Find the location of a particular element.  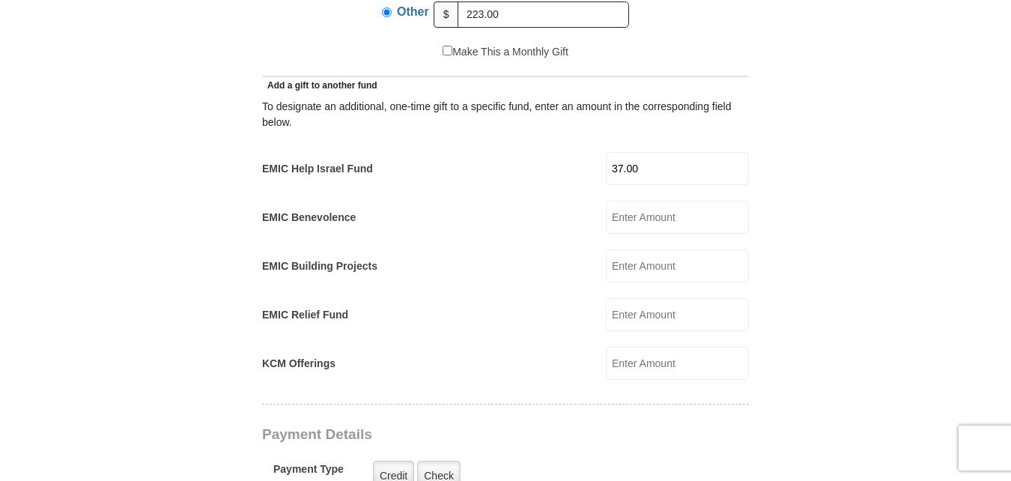

input: Make This a Monthly Gift is located at coordinates (447, 50).